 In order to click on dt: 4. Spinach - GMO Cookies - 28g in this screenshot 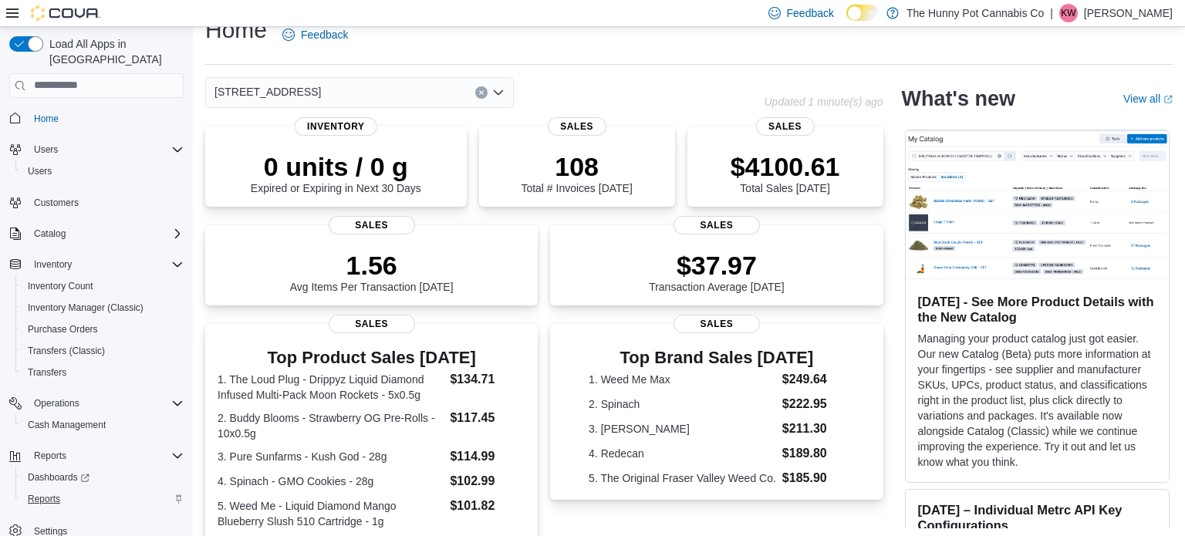, I will do `click(330, 481)`.